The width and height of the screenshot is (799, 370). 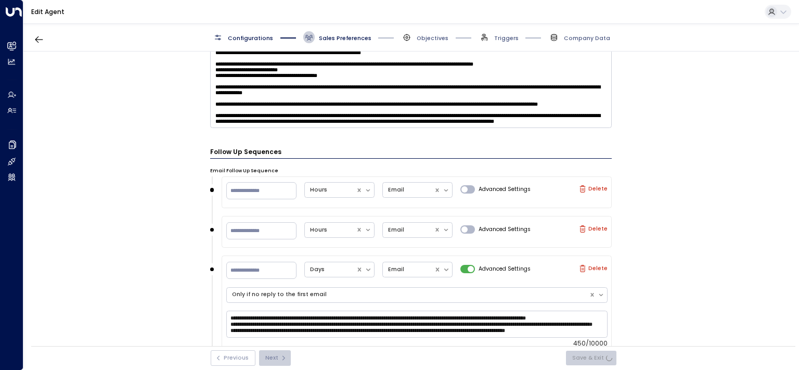 I want to click on a: Edit Agent, so click(x=48, y=11).